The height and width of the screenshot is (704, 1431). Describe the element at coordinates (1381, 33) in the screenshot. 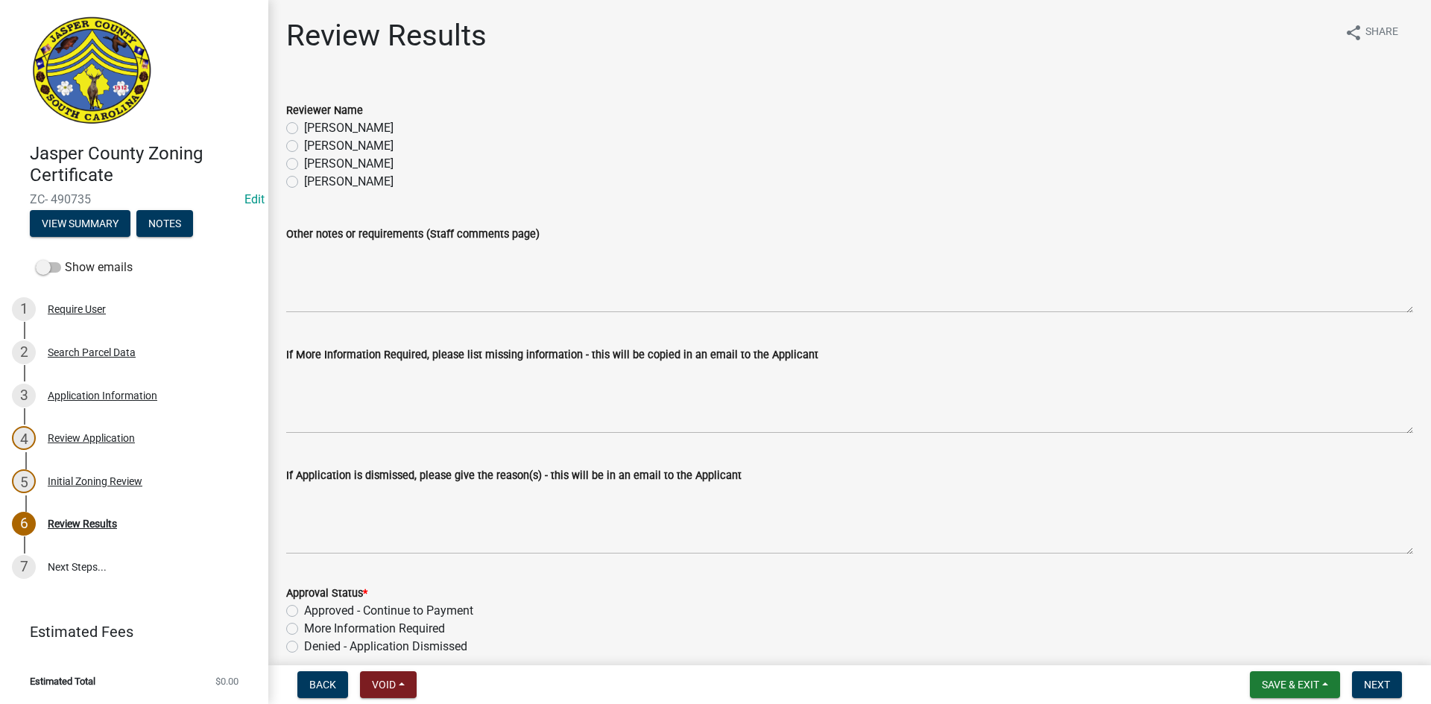

I see `span: Share` at that location.